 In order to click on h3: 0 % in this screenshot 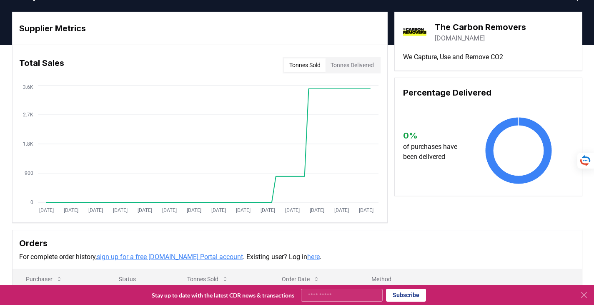, I will do `click(434, 135)`.